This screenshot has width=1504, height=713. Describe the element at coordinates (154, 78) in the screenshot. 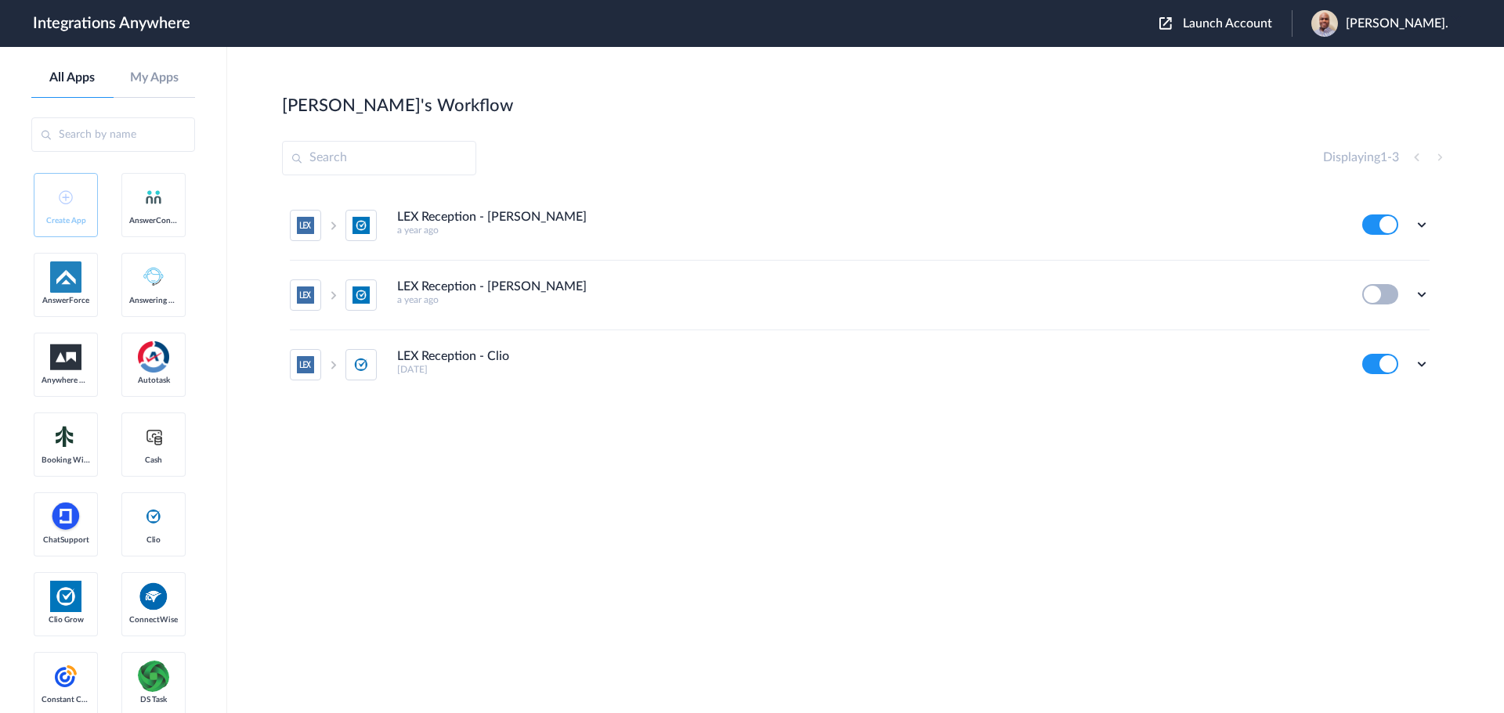

I see `a: My Apps` at that location.